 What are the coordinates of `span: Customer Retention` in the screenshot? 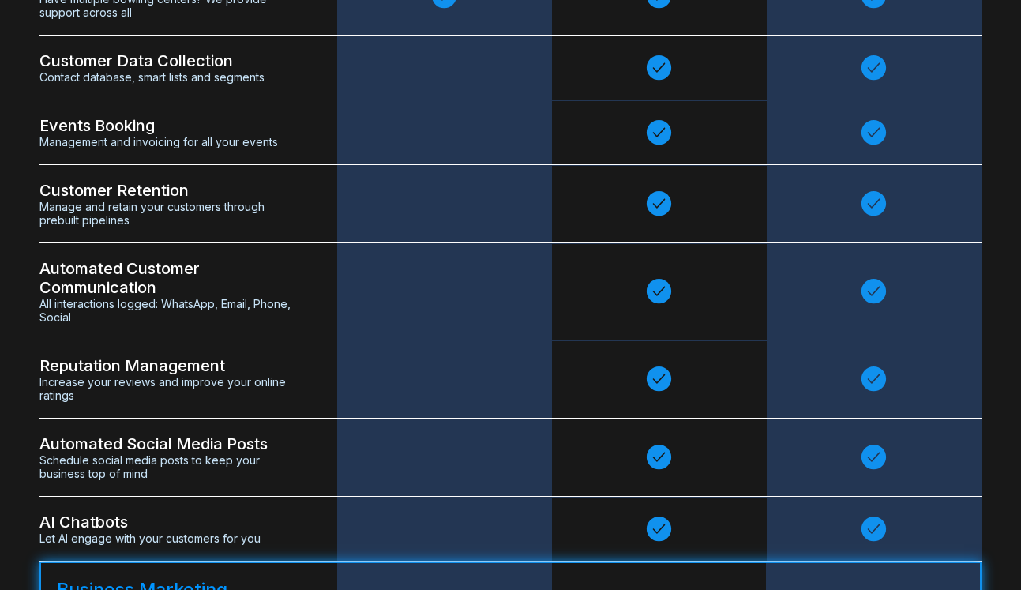 It's located at (168, 190).